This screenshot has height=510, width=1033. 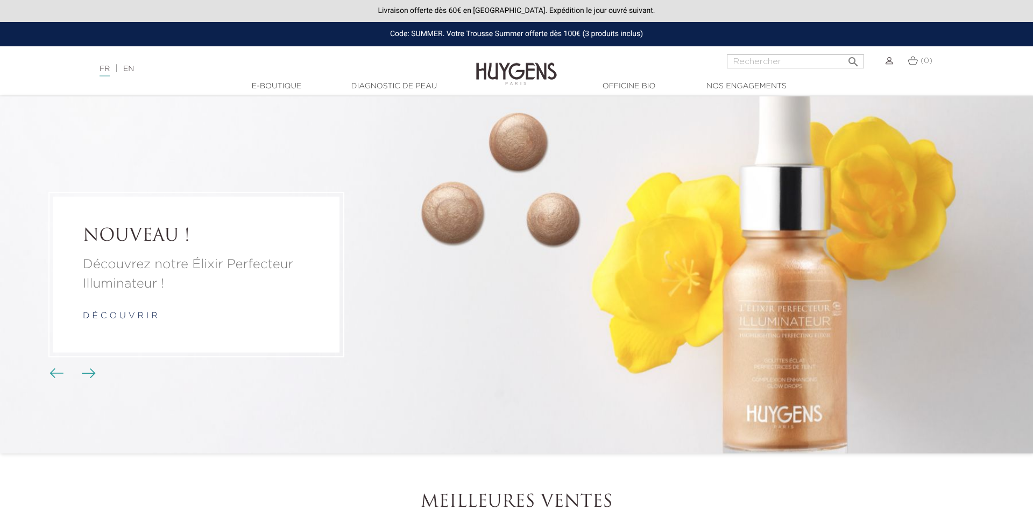 What do you see at coordinates (196, 274) in the screenshot?
I see `a: Découvrez notre Élixir Perfecteur Illuminateur !` at bounding box center [196, 274].